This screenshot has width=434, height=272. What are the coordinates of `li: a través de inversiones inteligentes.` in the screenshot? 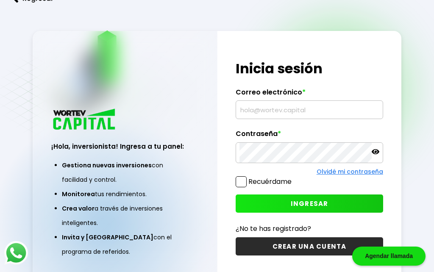 It's located at (125, 216).